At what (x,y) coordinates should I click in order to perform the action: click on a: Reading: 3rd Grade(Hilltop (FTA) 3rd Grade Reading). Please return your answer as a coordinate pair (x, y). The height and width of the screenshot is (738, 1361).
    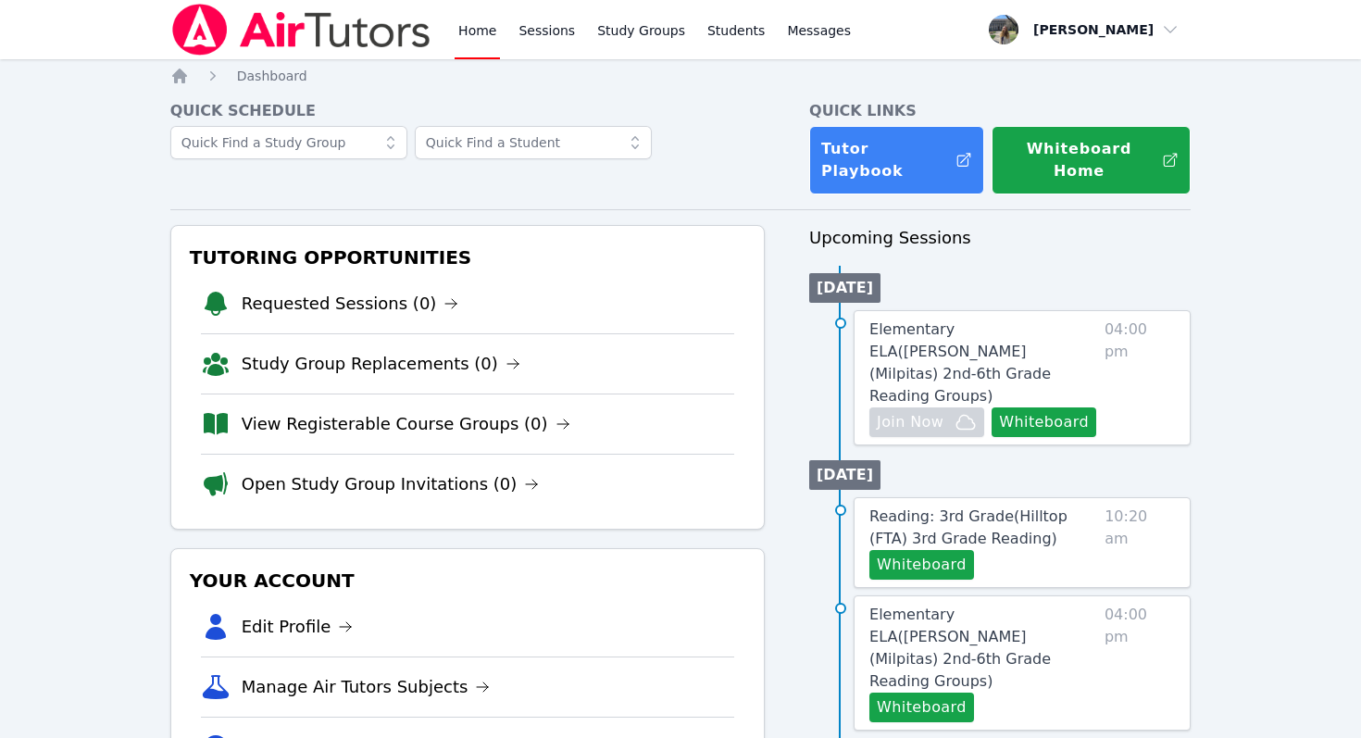
    Looking at the image, I should click on (984, 528).